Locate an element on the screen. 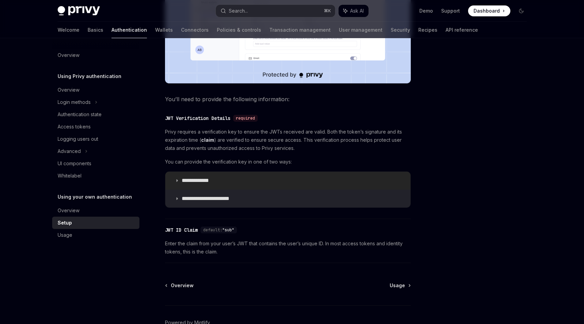  a: Transaction management is located at coordinates (300, 30).